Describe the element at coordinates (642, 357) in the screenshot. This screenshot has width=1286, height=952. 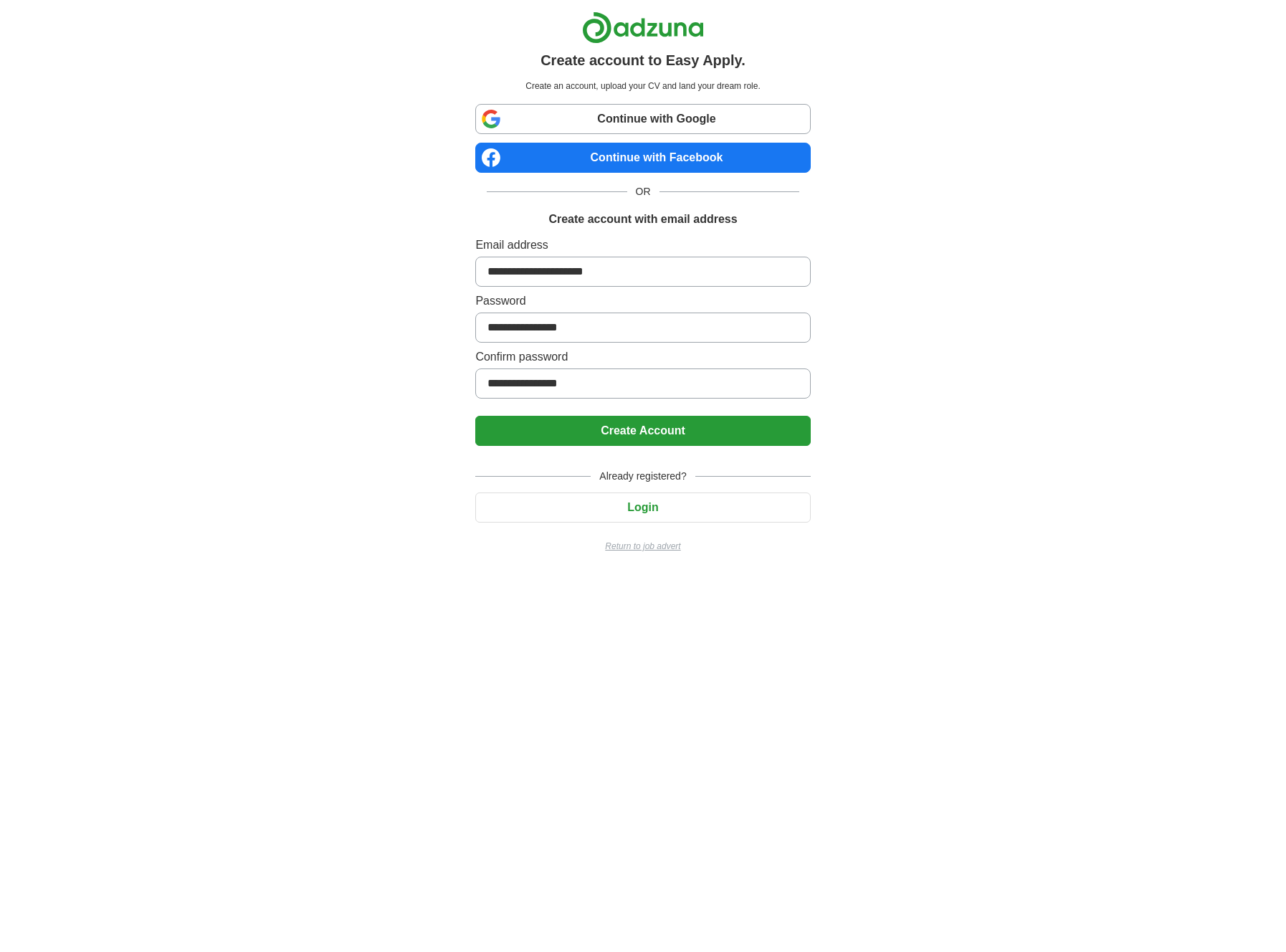
I see `label: Confirm password` at that location.